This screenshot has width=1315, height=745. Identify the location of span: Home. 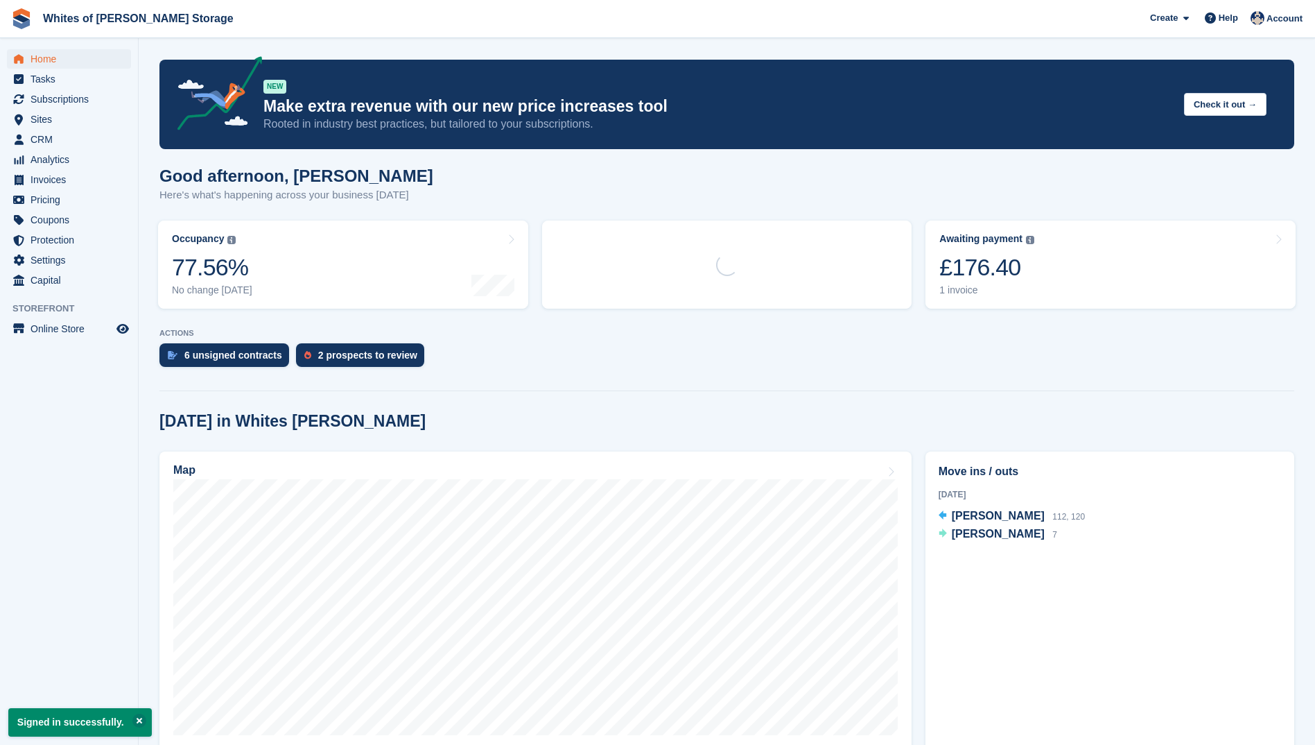
(72, 59).